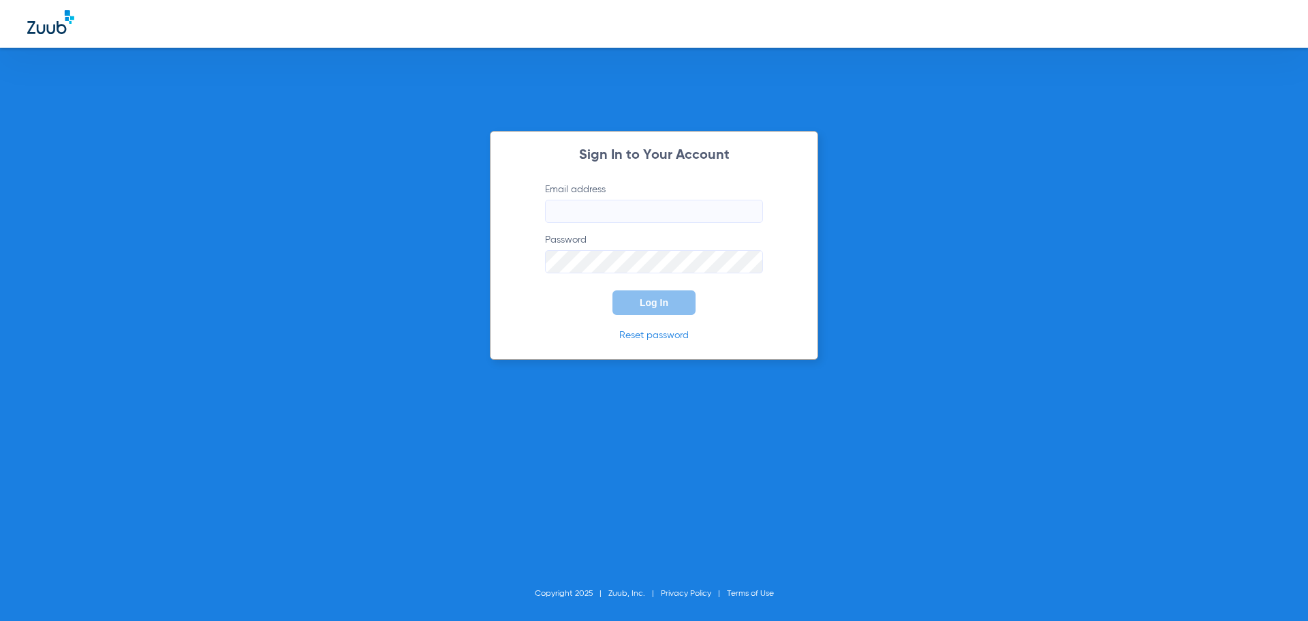 The height and width of the screenshot is (621, 1308). Describe the element at coordinates (50, 22) in the screenshot. I see `img: Zuub Logo` at that location.